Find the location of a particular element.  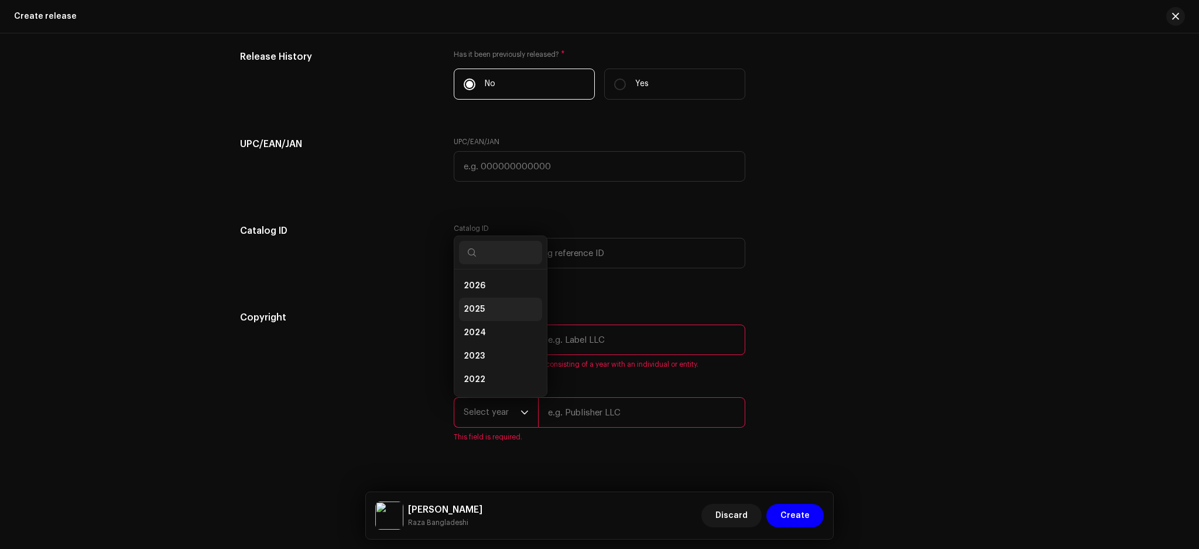

span: 2023 is located at coordinates (474, 356).